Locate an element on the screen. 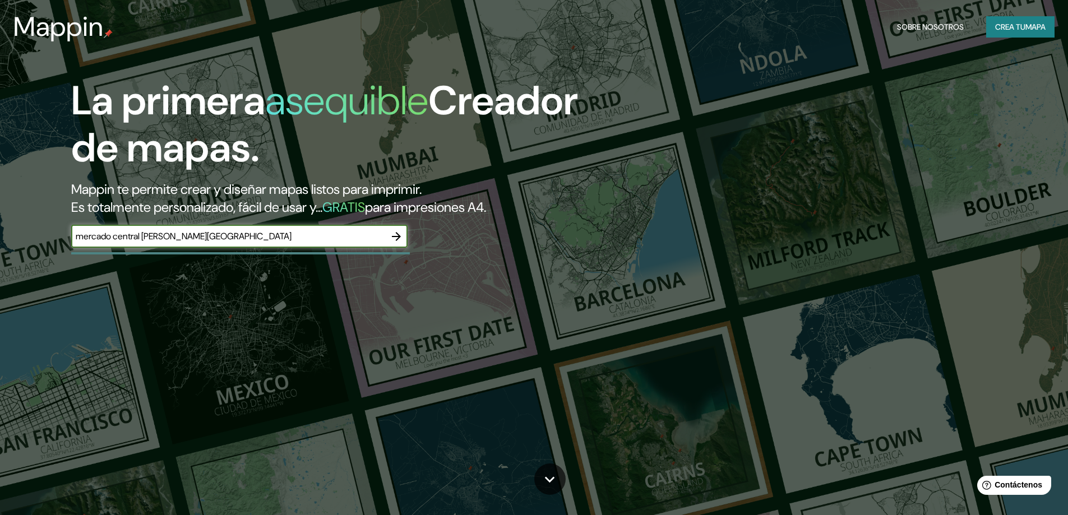  button: Sobre nosotros is located at coordinates (930, 27).